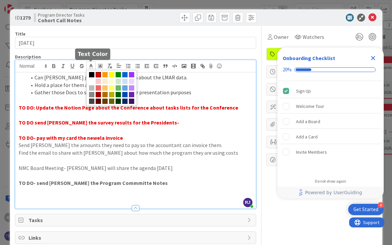  Describe the element at coordinates (61, 20) in the screenshot. I see `b: Cohort Call Notes` at that location.